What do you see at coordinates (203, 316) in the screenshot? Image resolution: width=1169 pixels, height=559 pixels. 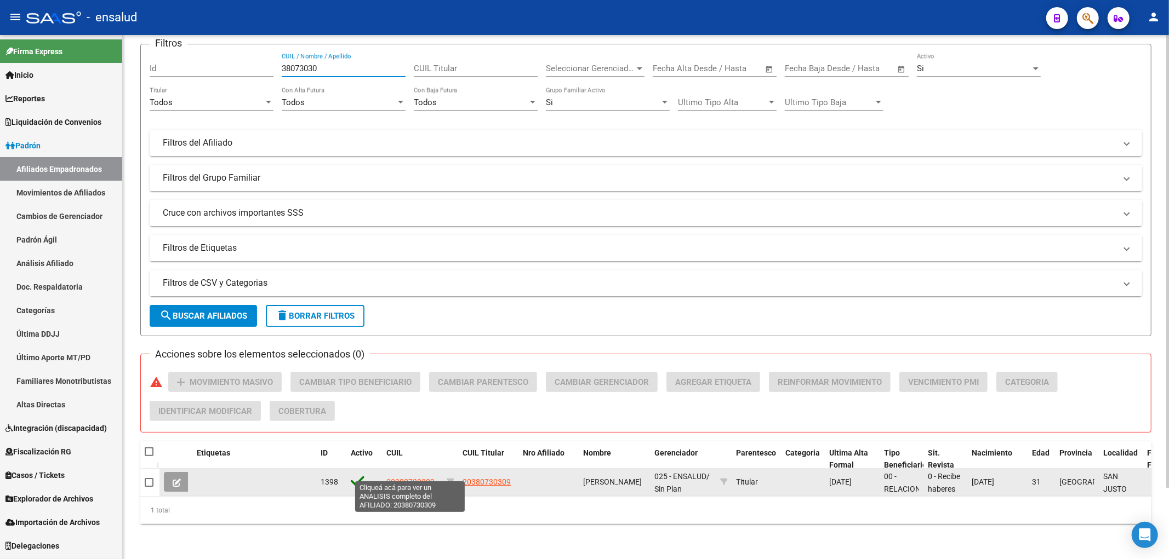 I see `button: Buscar Afiliados` at bounding box center [203, 316].